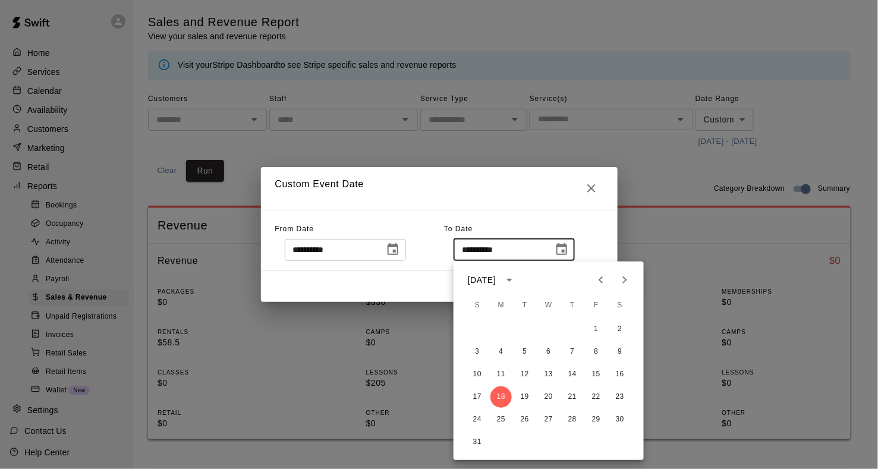 Image resolution: width=878 pixels, height=469 pixels. What do you see at coordinates (596, 329) in the screenshot?
I see `button: 1` at bounding box center [596, 329].